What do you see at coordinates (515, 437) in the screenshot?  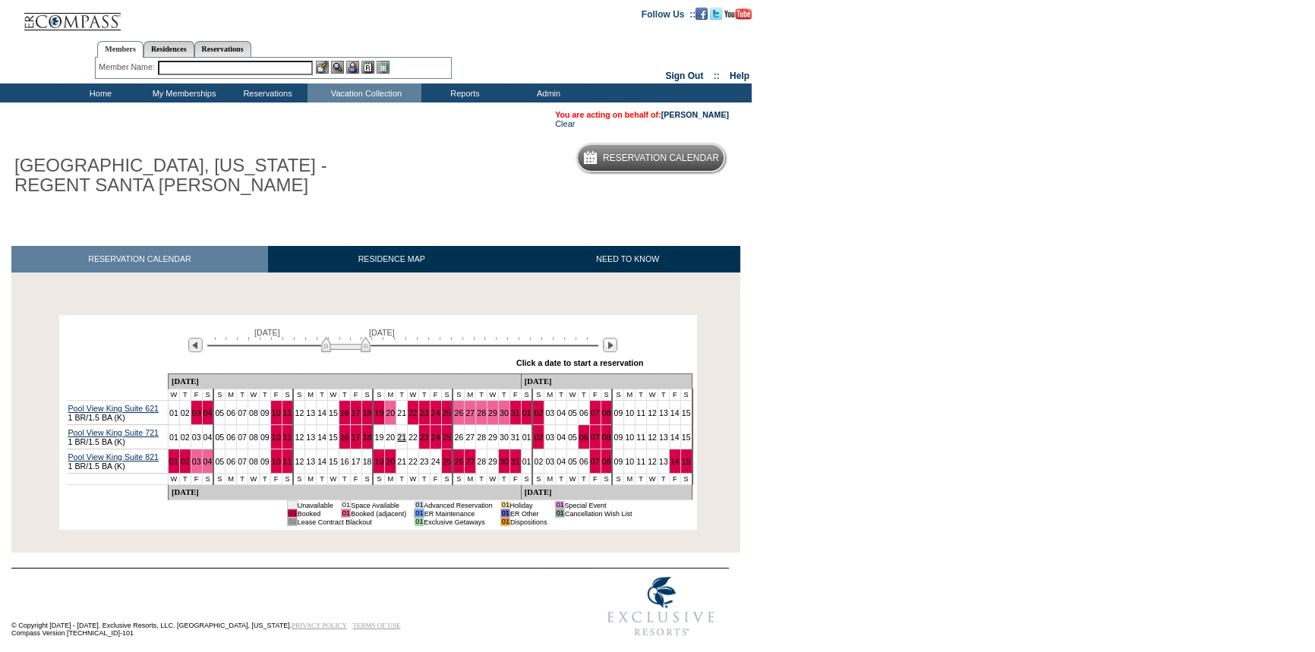 I see `a: 31` at bounding box center [515, 437].